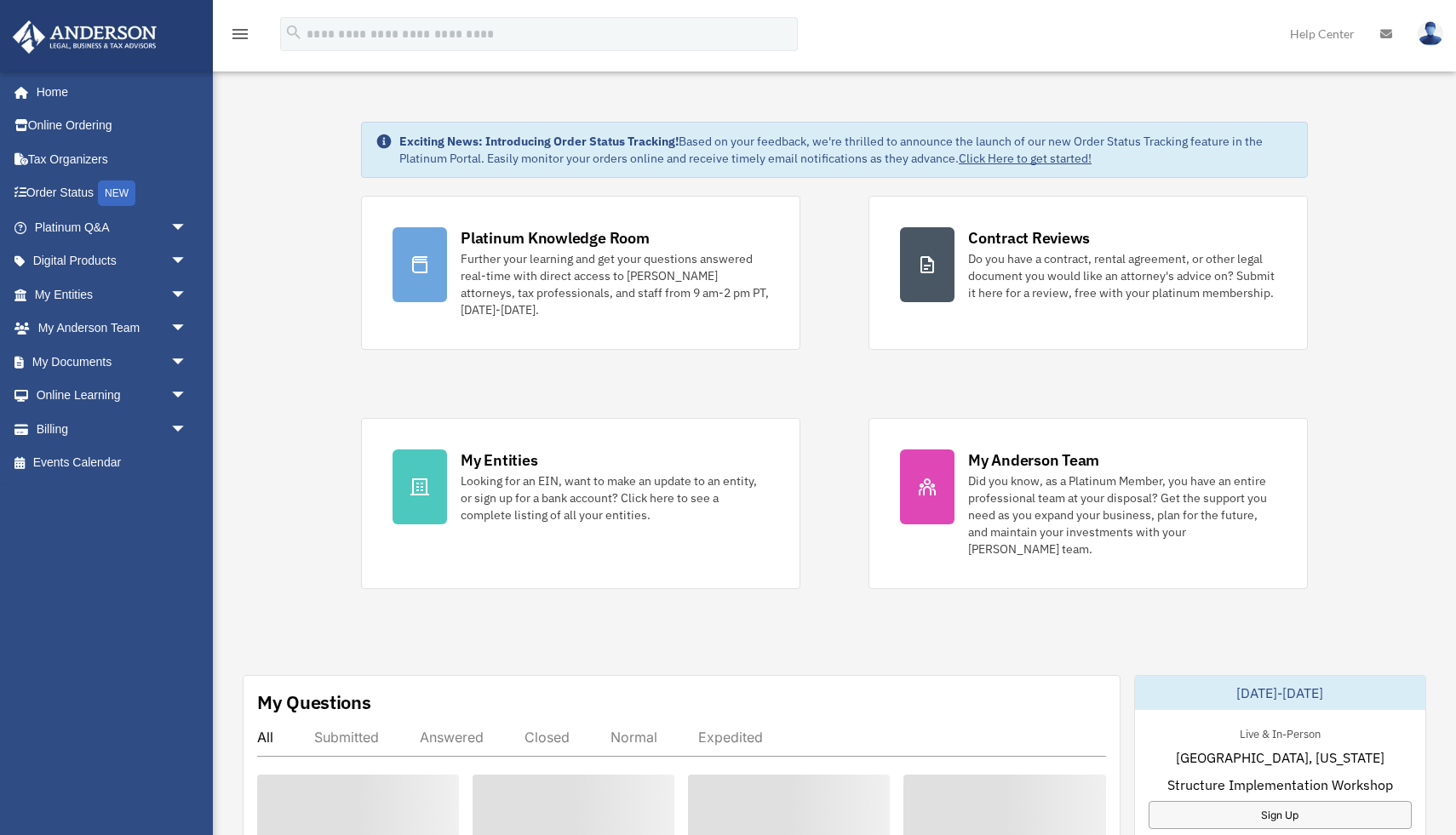 The width and height of the screenshot is (1456, 835). What do you see at coordinates (499, 460) in the screenshot?
I see `div: My Entities` at bounding box center [499, 460].